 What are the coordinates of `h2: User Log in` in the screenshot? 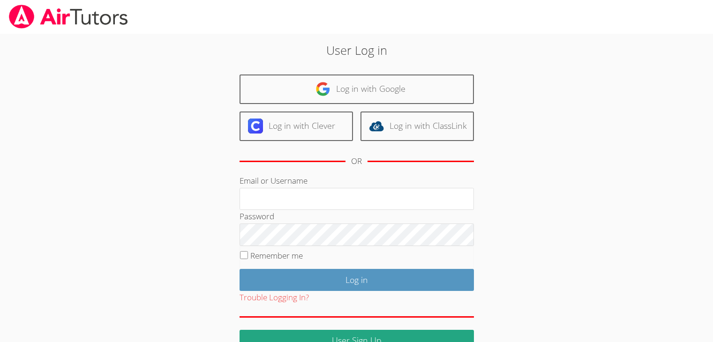 It's located at (356, 50).